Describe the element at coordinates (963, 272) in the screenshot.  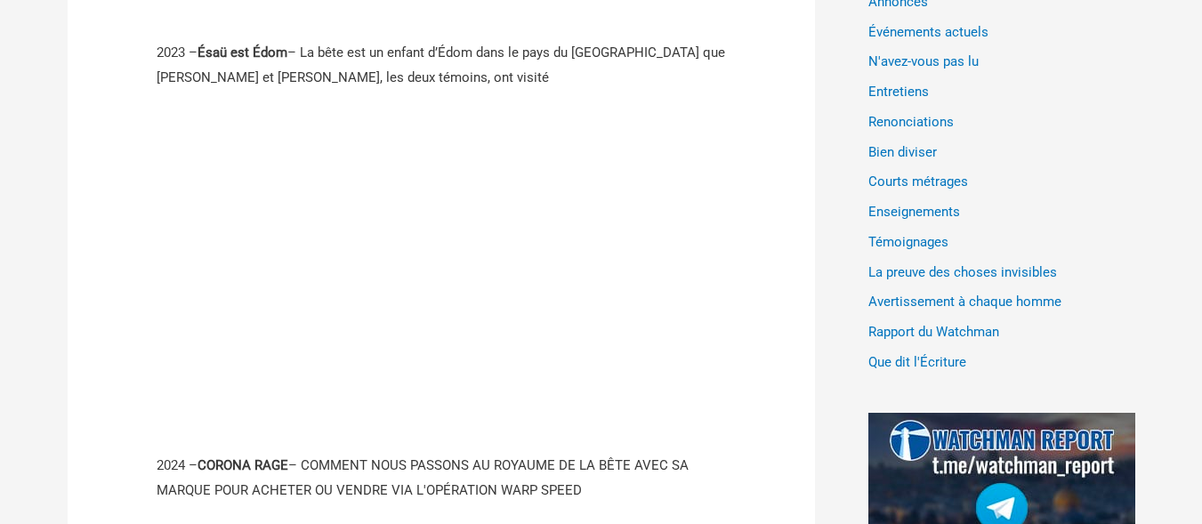
I see `a: La preuve des choses invisibles` at that location.